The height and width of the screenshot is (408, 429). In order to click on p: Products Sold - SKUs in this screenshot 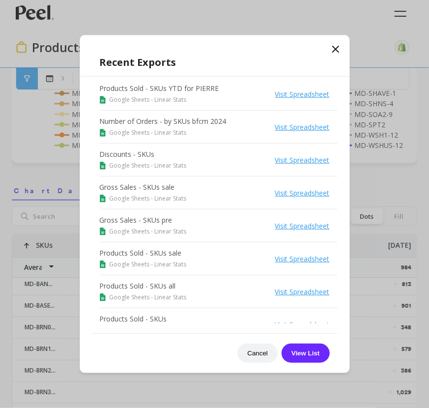, I will do `click(143, 319)`.